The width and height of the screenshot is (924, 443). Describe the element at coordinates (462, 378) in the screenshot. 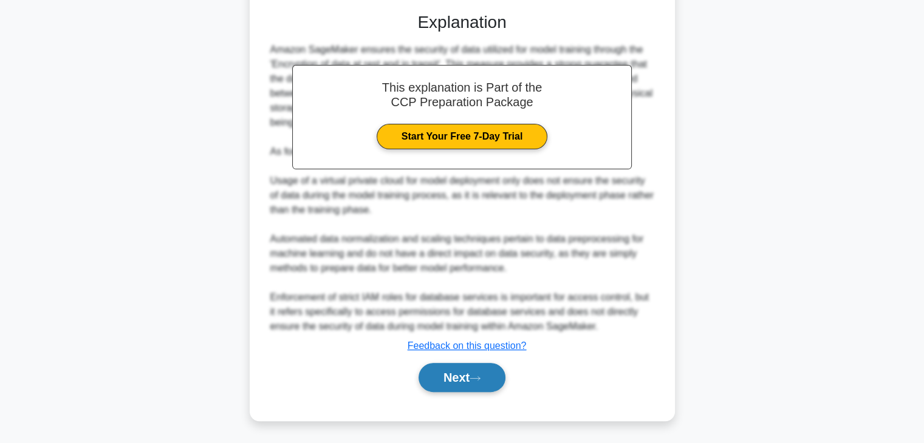

I see `button: Next` at that location.